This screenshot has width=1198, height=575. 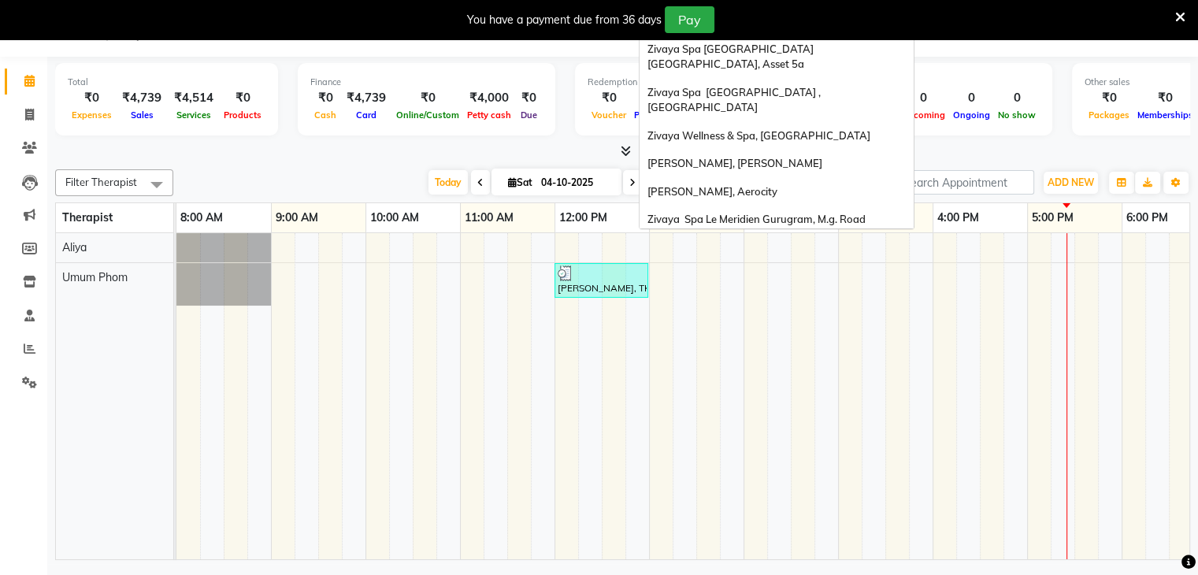 I want to click on div: ₹4,000, so click(x=489, y=98).